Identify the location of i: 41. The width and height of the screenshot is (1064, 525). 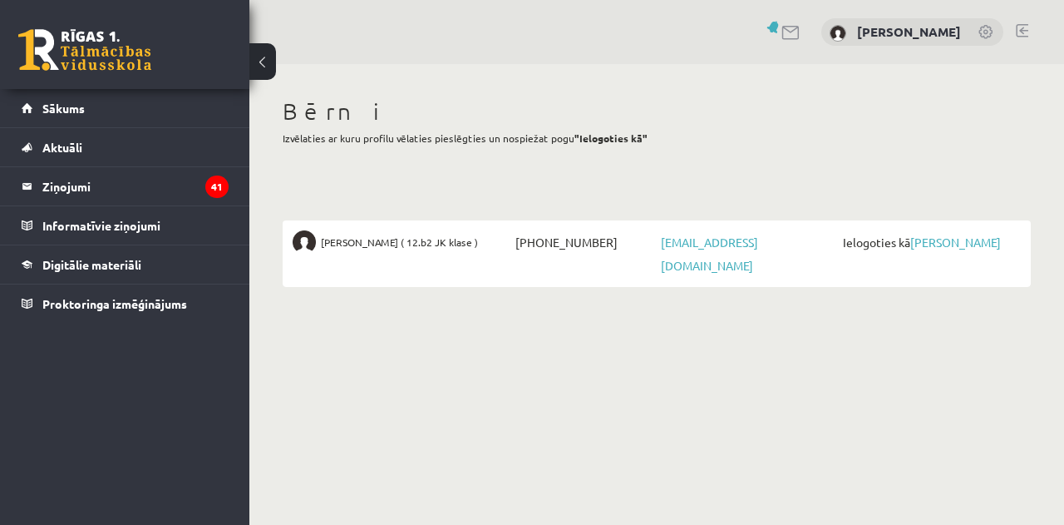
(217, 186).